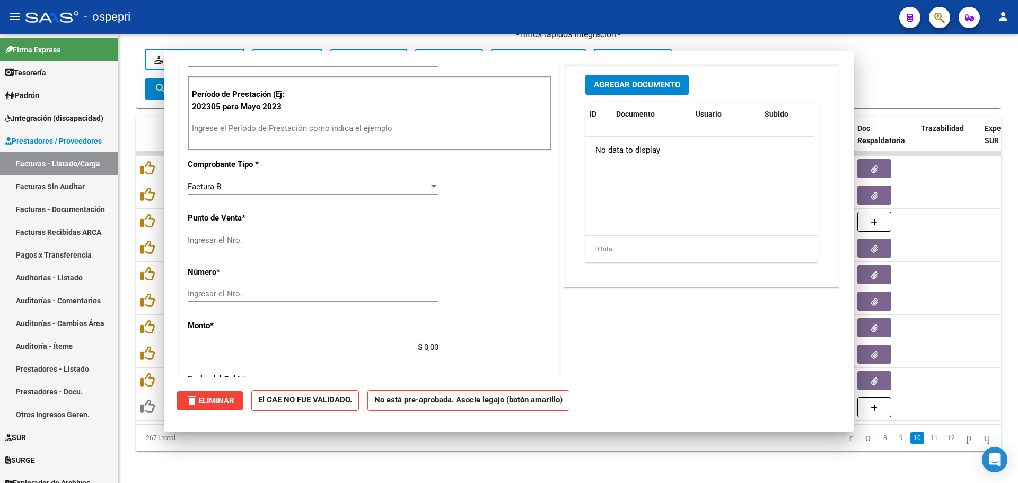 This screenshot has height=483, width=1018. Describe the element at coordinates (901, 438) in the screenshot. I see `a: 9` at that location.